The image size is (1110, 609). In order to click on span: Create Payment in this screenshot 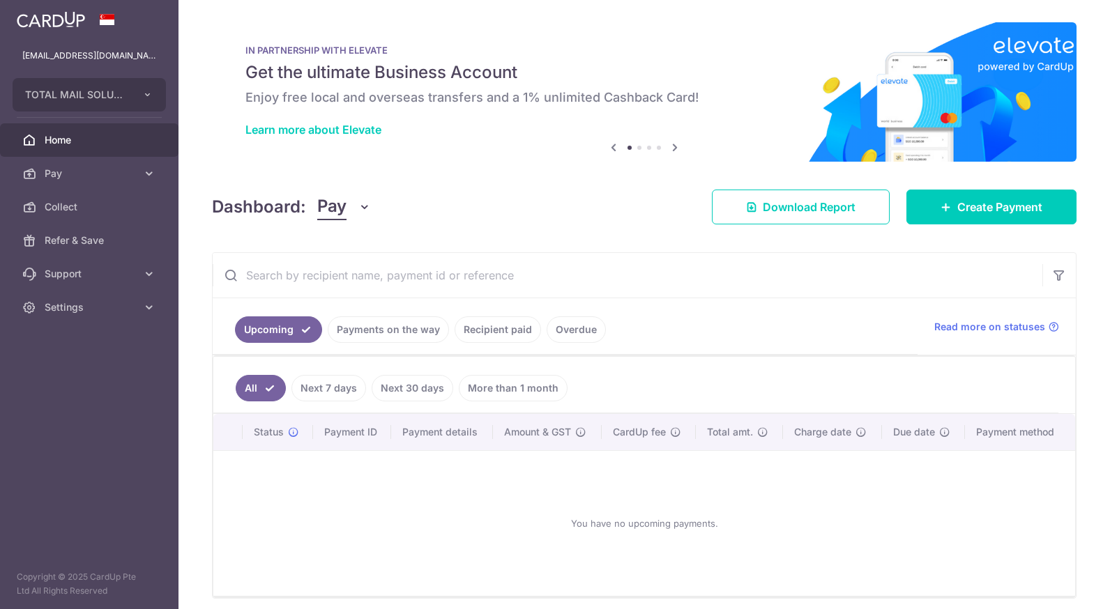, I will do `click(1000, 207)`.